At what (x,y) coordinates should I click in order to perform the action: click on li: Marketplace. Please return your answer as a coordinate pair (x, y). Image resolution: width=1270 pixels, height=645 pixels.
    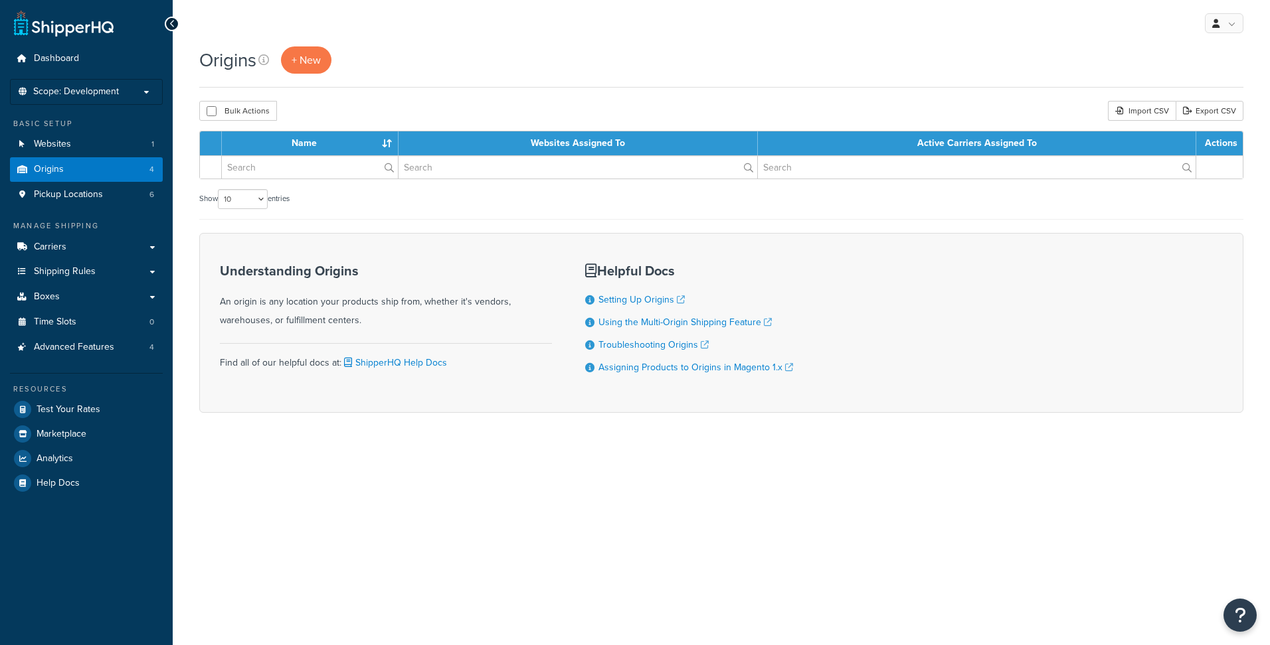
    Looking at the image, I should click on (86, 434).